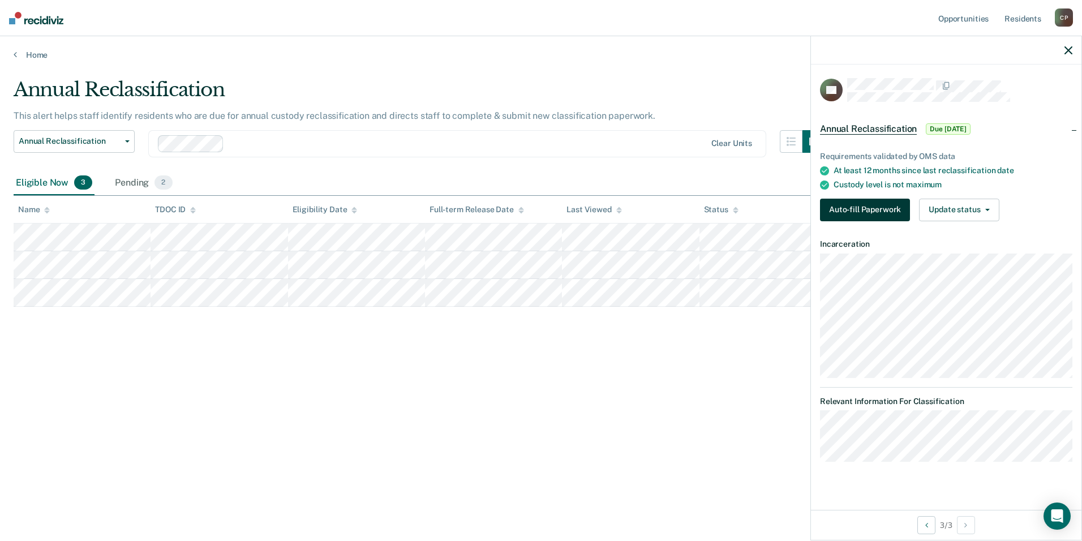  Describe the element at coordinates (732, 143) in the screenshot. I see `div: Clear units` at that location.